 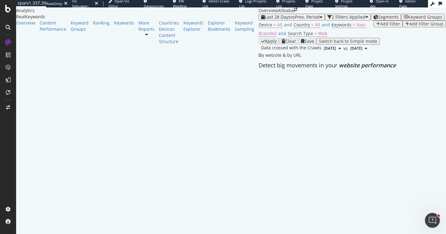 I want to click on button: Segments, so click(x=386, y=17).